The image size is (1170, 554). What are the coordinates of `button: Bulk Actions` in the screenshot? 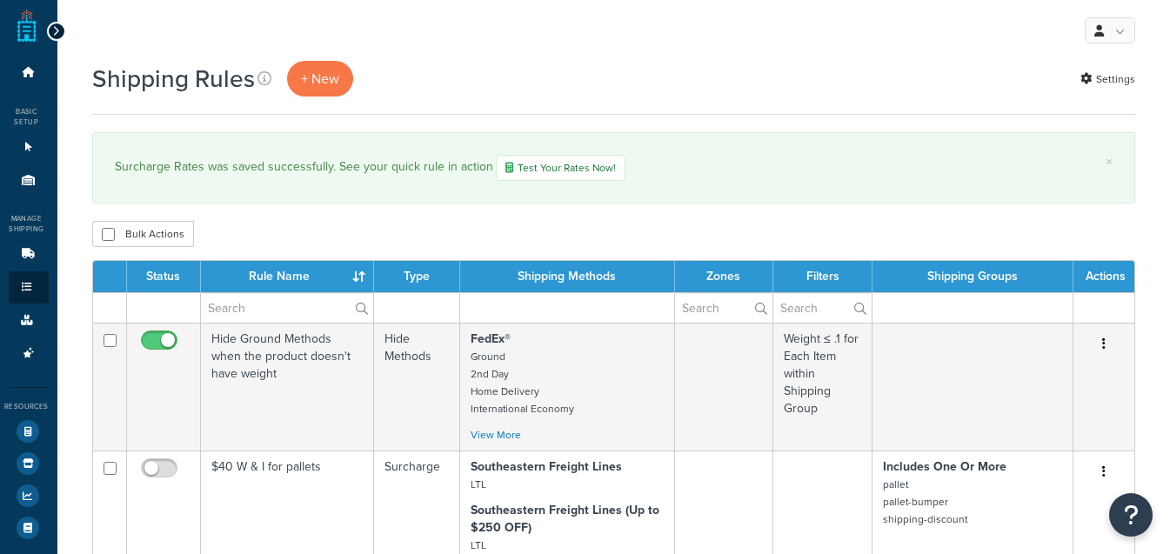 It's located at (143, 234).